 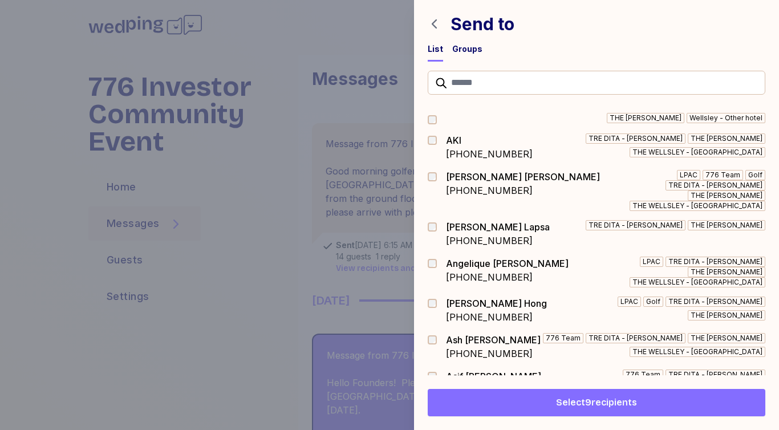 What do you see at coordinates (489, 140) in the screenshot?
I see `div: AKI` at bounding box center [489, 140].